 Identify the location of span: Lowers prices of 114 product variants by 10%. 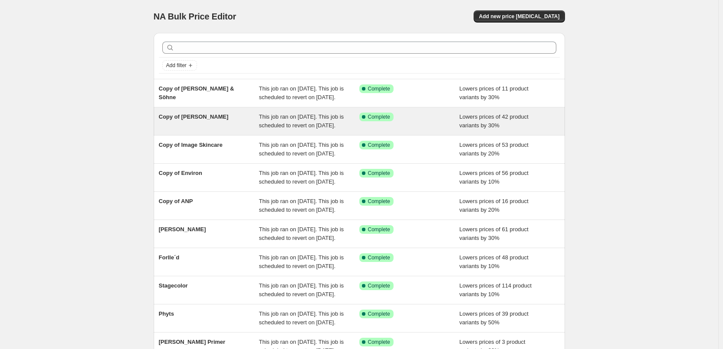
(495, 290).